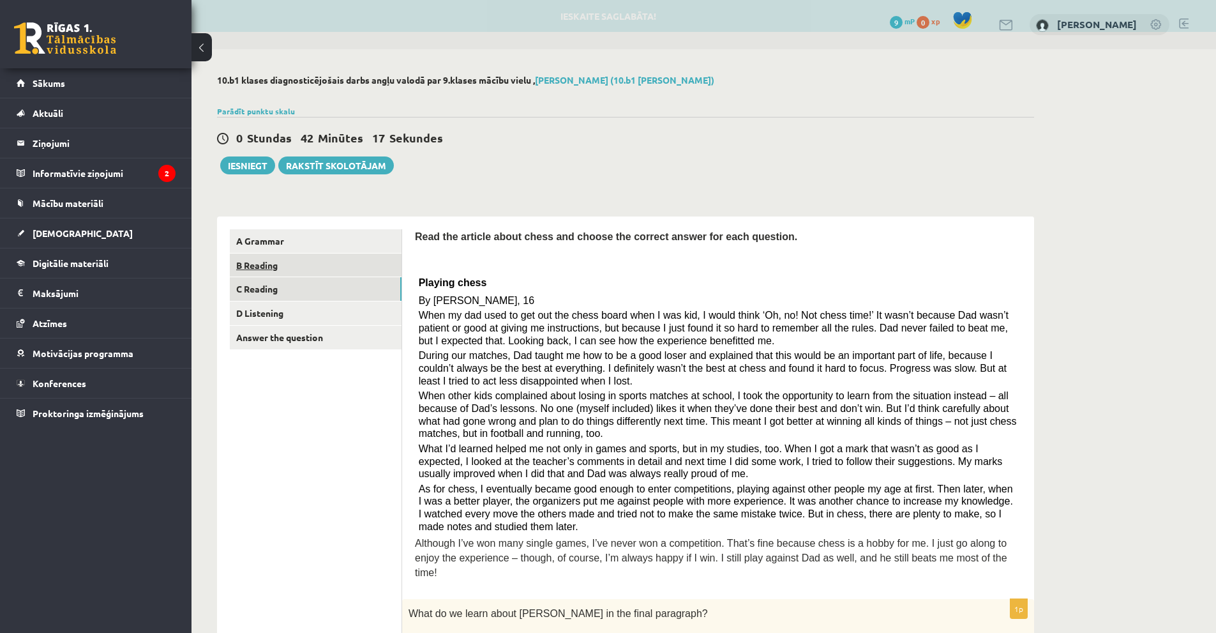  I want to click on span: 17, so click(379, 137).